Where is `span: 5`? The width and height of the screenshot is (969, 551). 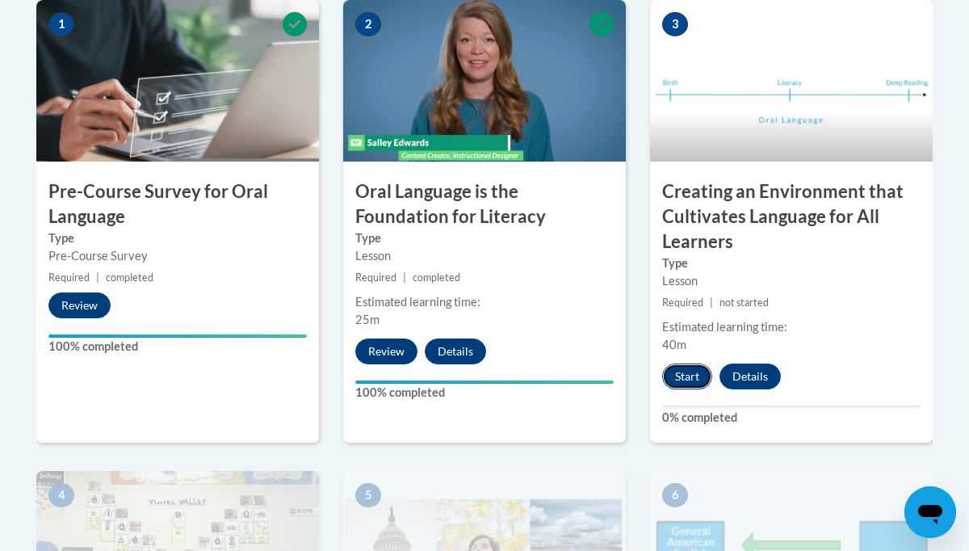
span: 5 is located at coordinates (368, 495).